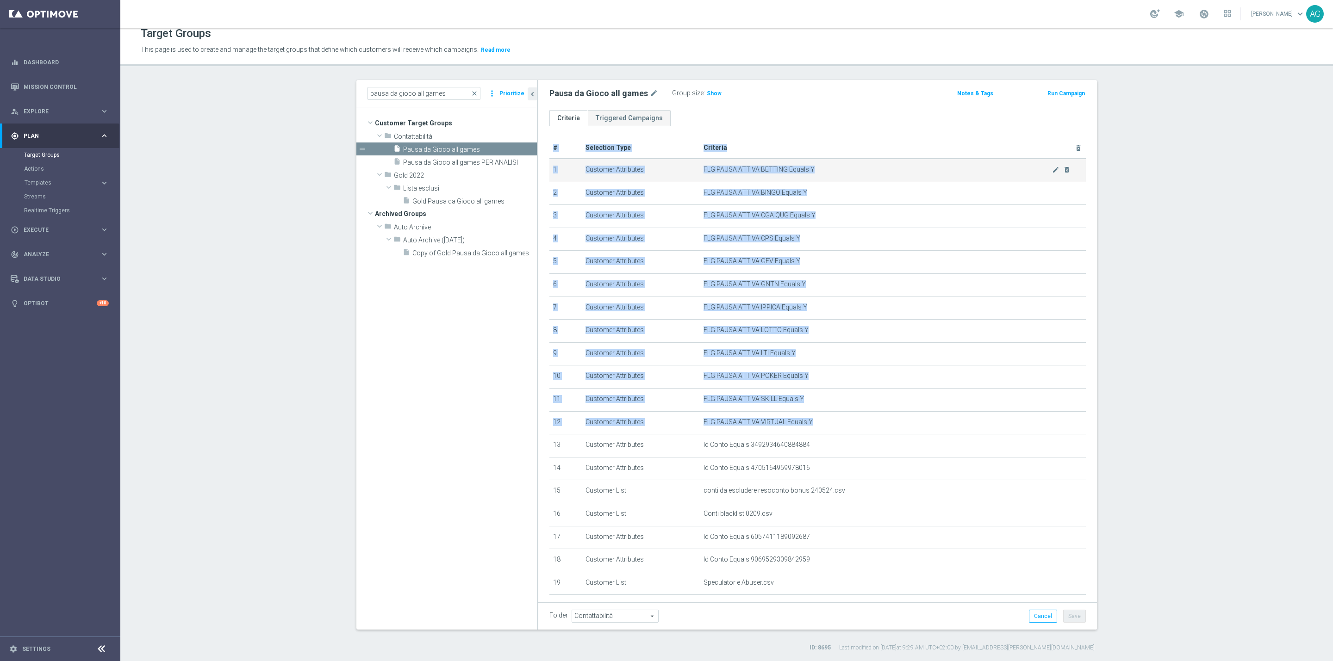 The height and width of the screenshot is (661, 1333). Describe the element at coordinates (60, 87) in the screenshot. I see `button: Mission Control` at that location.